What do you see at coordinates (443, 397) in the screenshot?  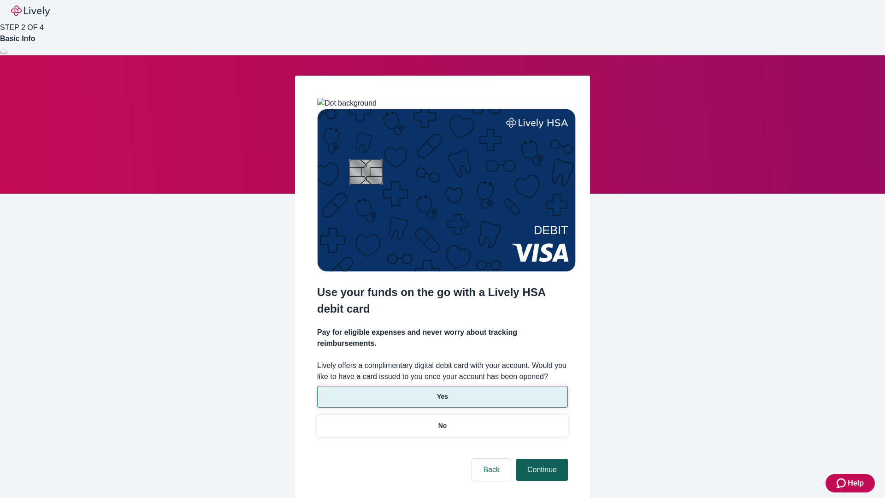 I see `p: Yes` at bounding box center [443, 397].